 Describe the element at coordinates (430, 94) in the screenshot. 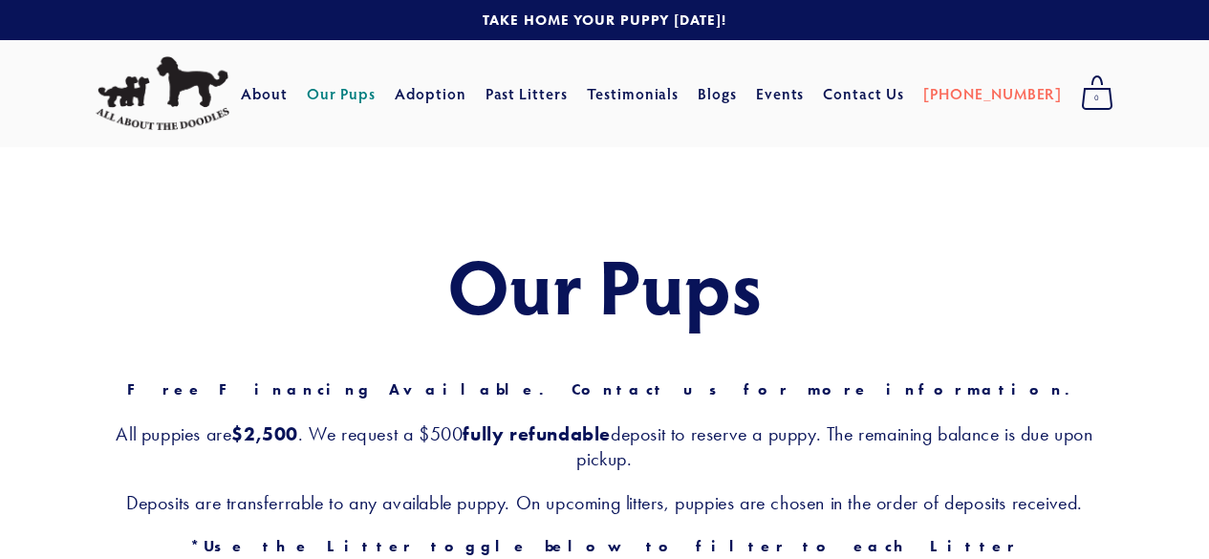

I see `a: Adoption` at that location.